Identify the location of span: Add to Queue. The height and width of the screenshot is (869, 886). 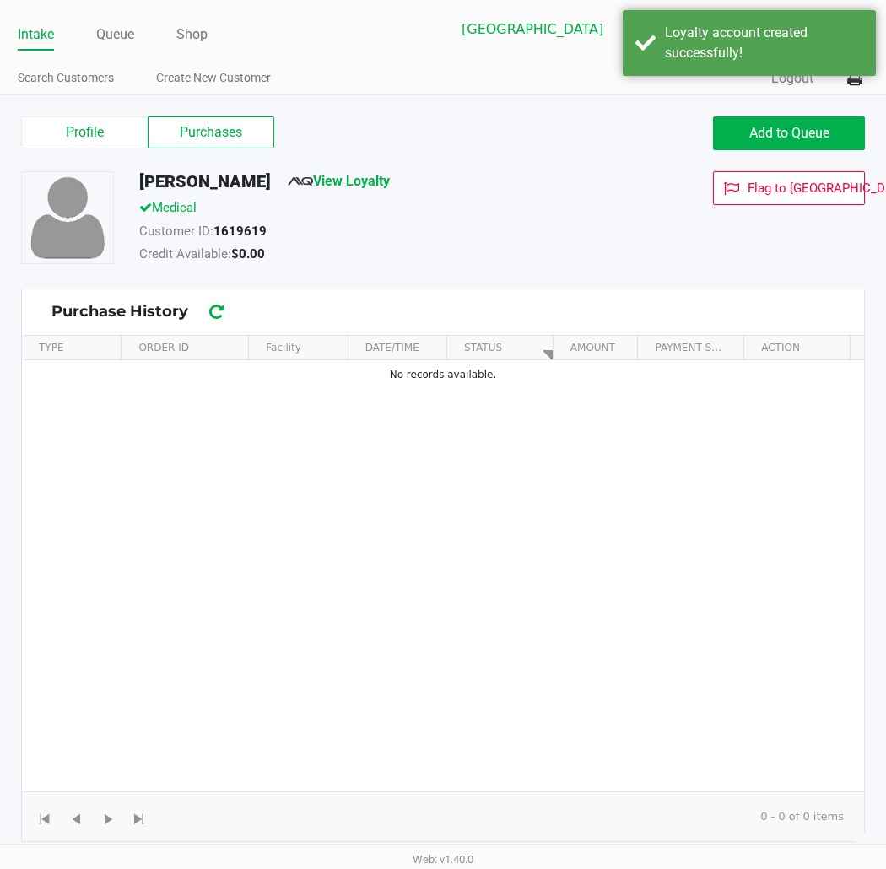
(789, 133).